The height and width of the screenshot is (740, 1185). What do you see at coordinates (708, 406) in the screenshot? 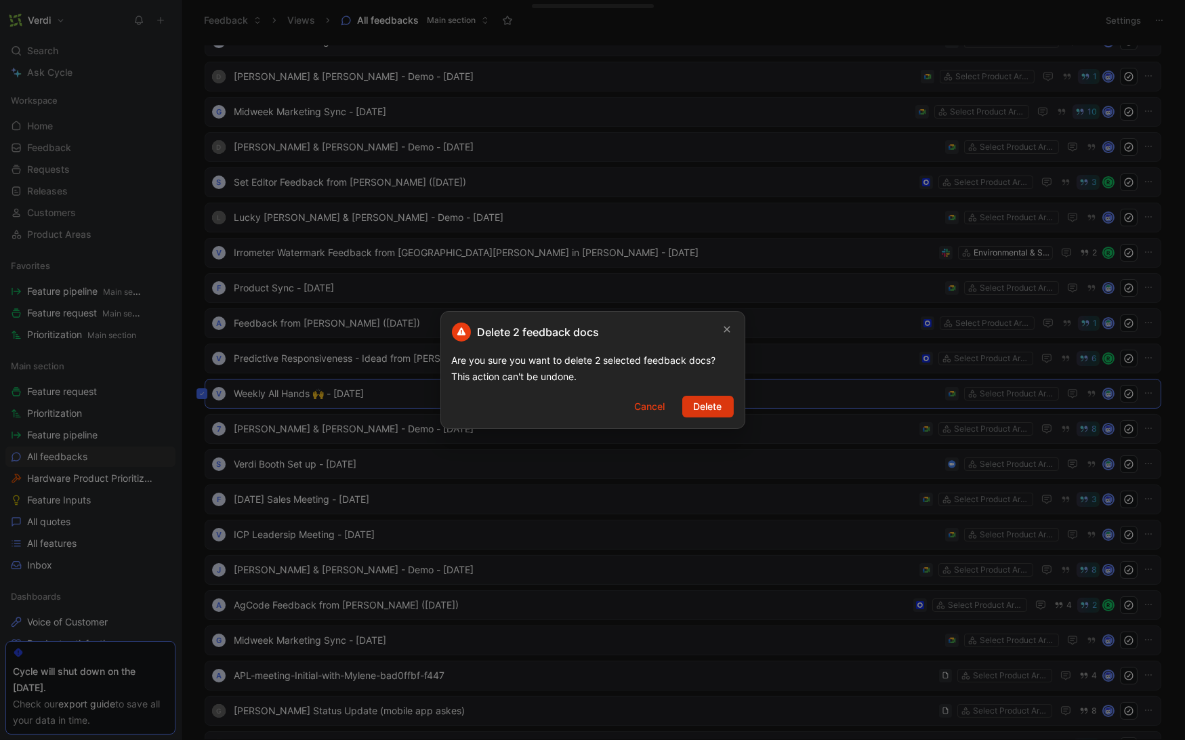
I see `span: Delete` at bounding box center [708, 406].